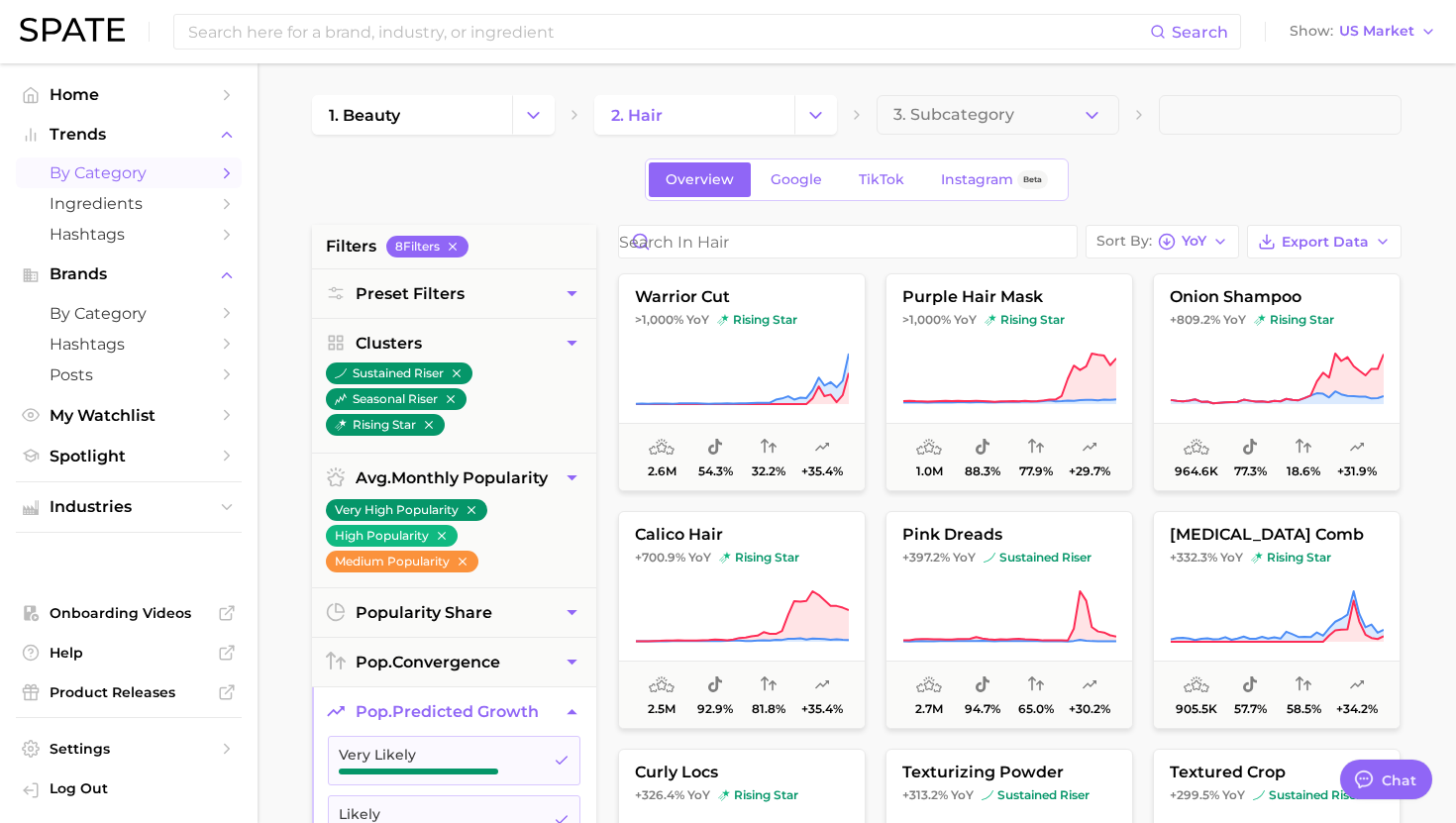  I want to click on span: +397.2%, so click(926, 557).